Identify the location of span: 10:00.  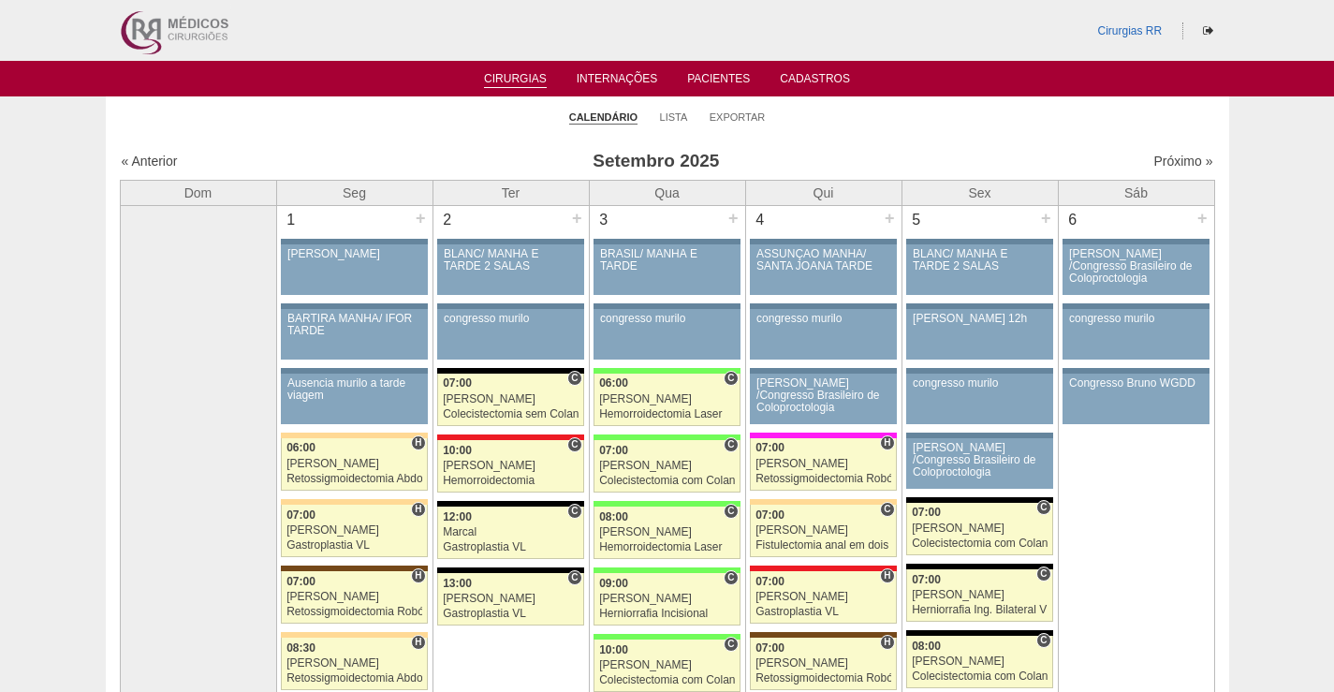
(457, 450).